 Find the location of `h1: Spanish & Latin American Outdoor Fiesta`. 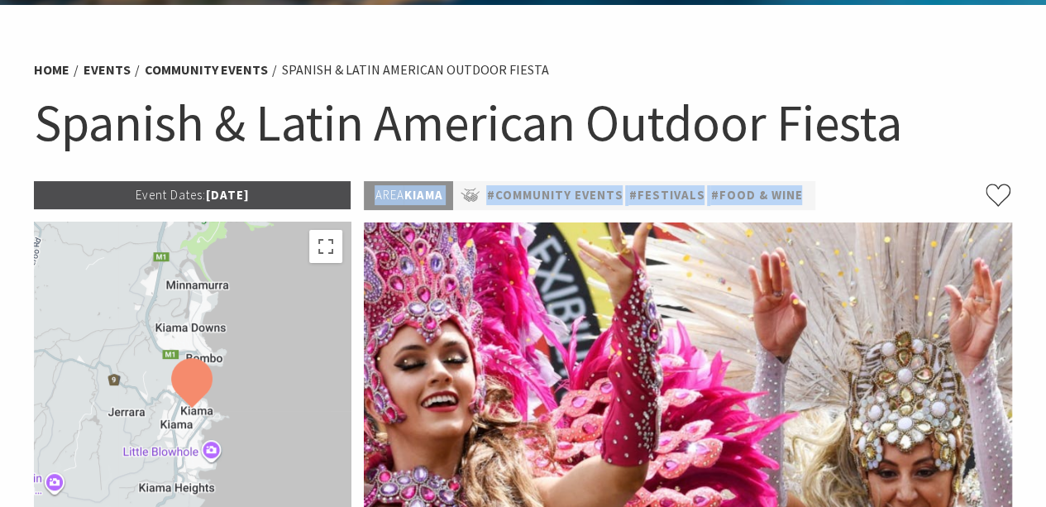

h1: Spanish & Latin American Outdoor Fiesta is located at coordinates (523, 122).